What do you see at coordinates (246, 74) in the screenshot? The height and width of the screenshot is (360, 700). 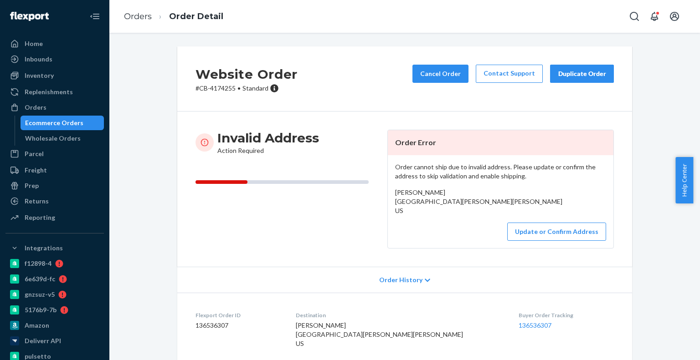 I see `h2: Website Order` at bounding box center [246, 74].